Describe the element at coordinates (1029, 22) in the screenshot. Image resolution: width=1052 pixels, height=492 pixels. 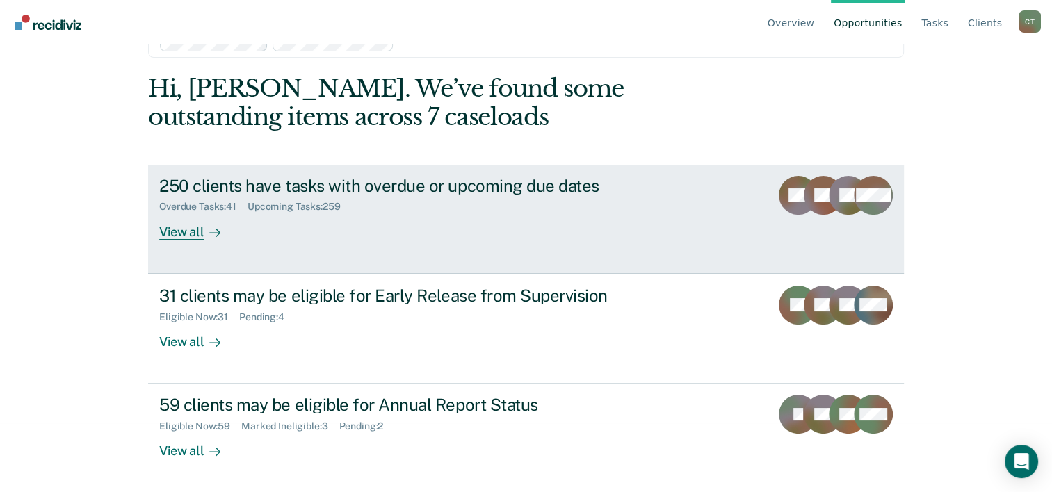
I see `div: C T` at that location.